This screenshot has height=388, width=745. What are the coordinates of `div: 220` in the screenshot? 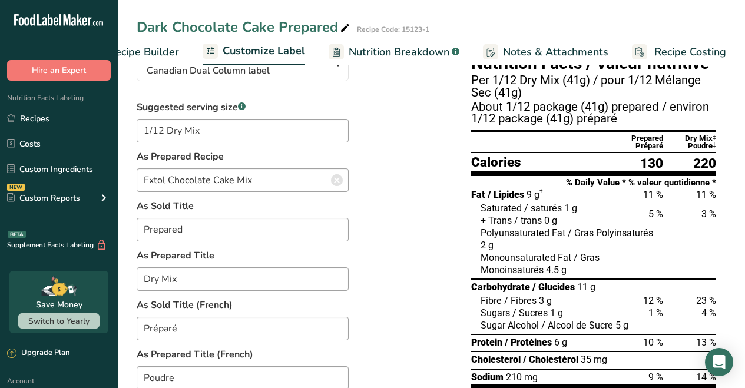 It's located at (690, 163).